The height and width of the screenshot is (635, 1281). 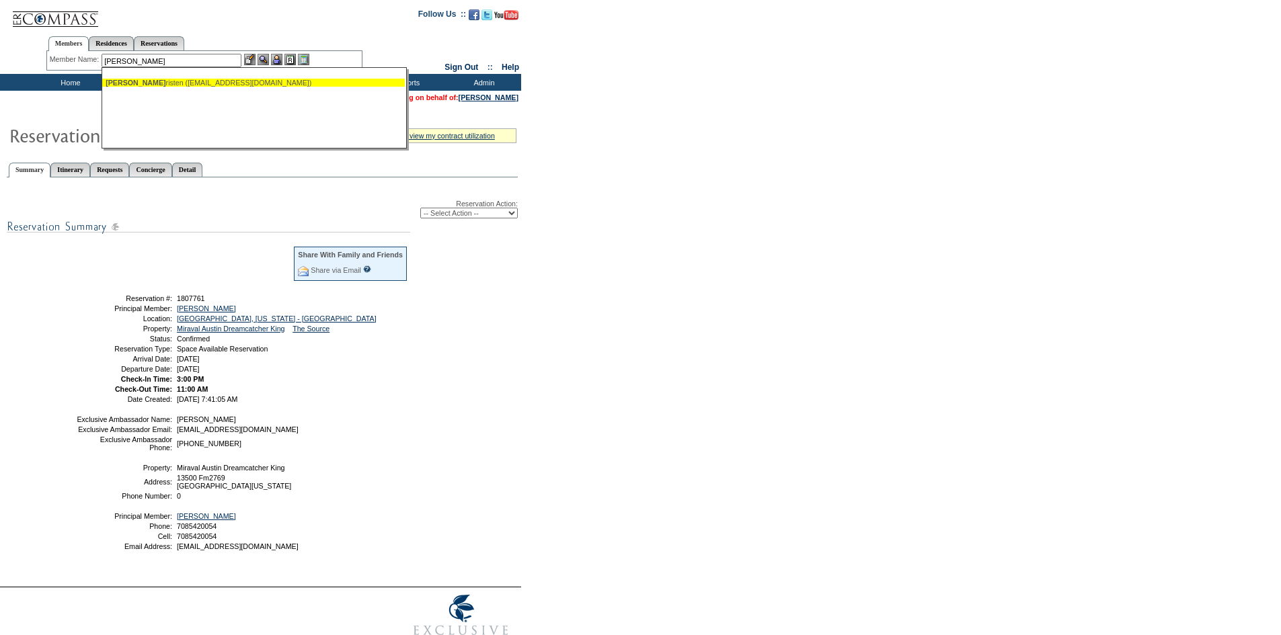 What do you see at coordinates (190, 379) in the screenshot?
I see `span: 3:00 PM` at bounding box center [190, 379].